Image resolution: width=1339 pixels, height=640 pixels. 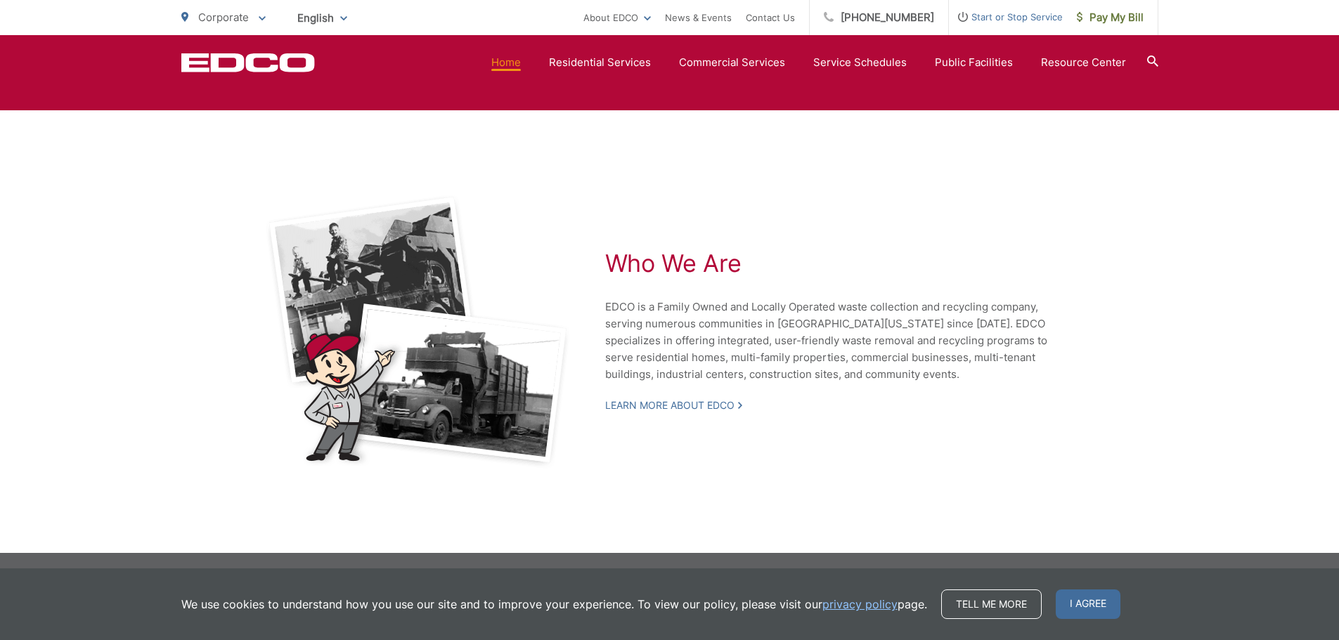 I want to click on a: Home, so click(x=506, y=63).